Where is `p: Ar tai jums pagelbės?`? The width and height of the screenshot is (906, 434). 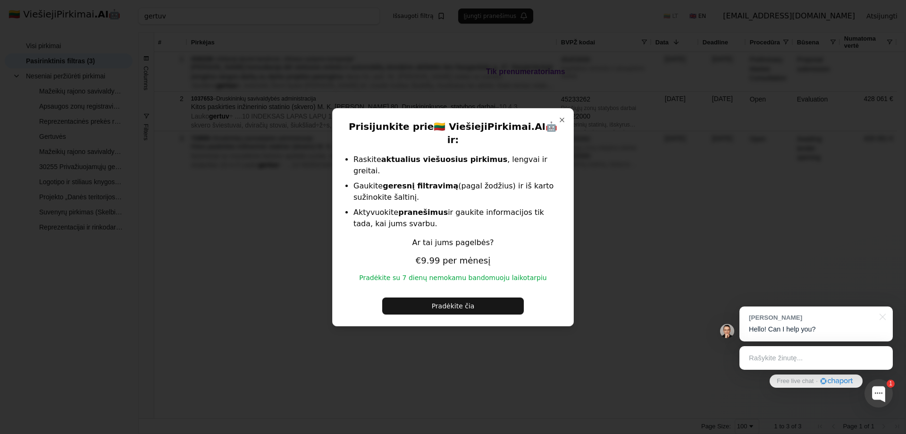
p: Ar tai jums pagelbės? is located at coordinates (453, 242).